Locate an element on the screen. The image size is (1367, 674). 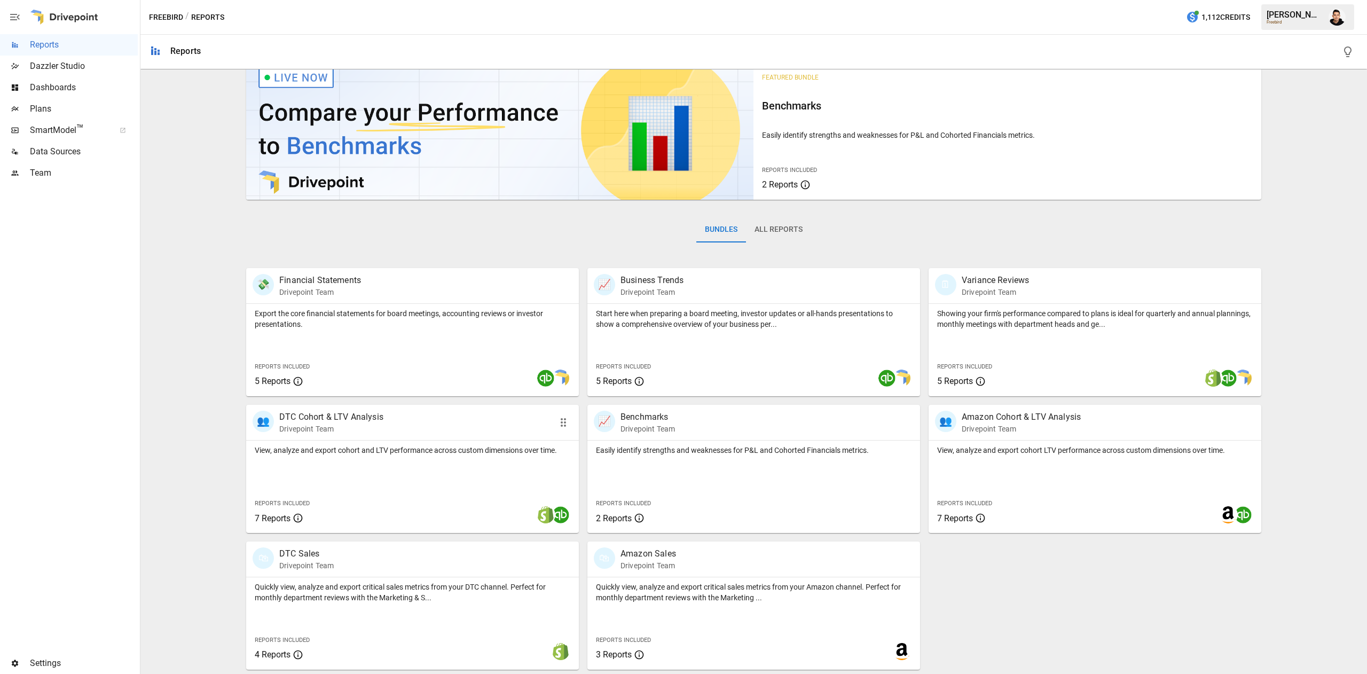
p: Variance Reviews is located at coordinates (995, 280).